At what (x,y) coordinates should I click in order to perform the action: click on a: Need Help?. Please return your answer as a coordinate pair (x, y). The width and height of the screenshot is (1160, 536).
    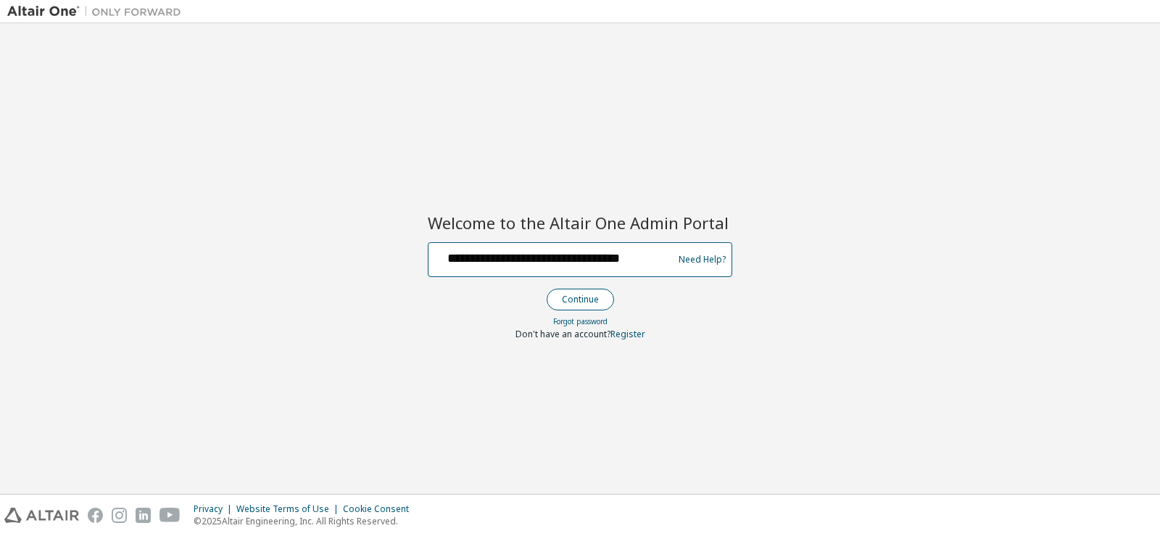
    Looking at the image, I should click on (702, 259).